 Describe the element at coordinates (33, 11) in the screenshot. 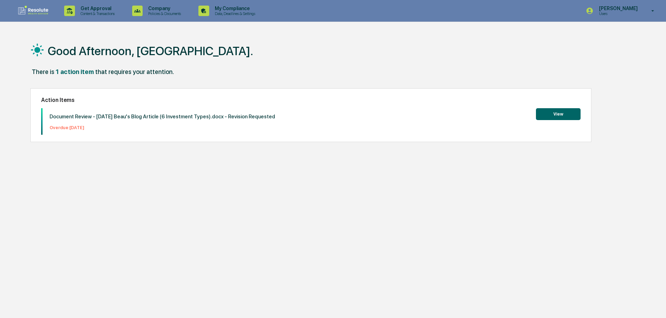

I see `img: logo` at that location.